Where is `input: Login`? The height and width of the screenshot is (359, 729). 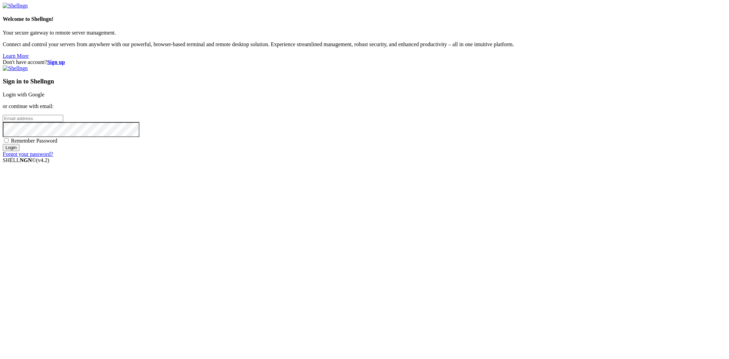
input: Login is located at coordinates (11, 147).